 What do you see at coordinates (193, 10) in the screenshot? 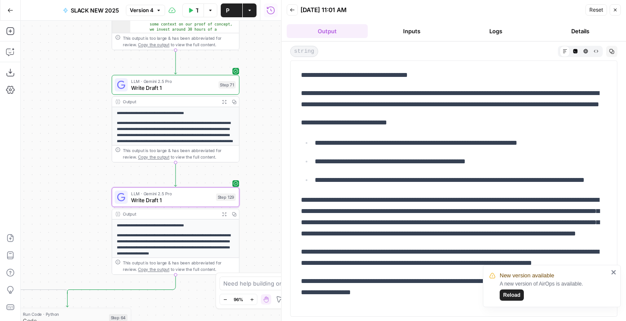
I see `button: Test Workflow` at bounding box center [193, 10].